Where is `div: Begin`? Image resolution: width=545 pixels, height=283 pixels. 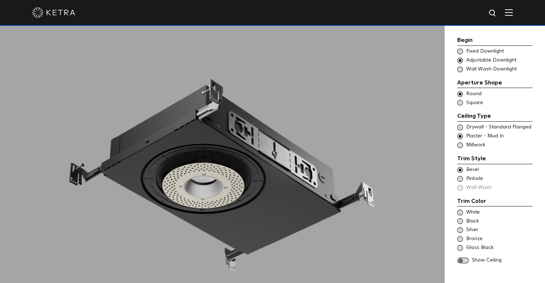
div: Begin is located at coordinates (494, 41).